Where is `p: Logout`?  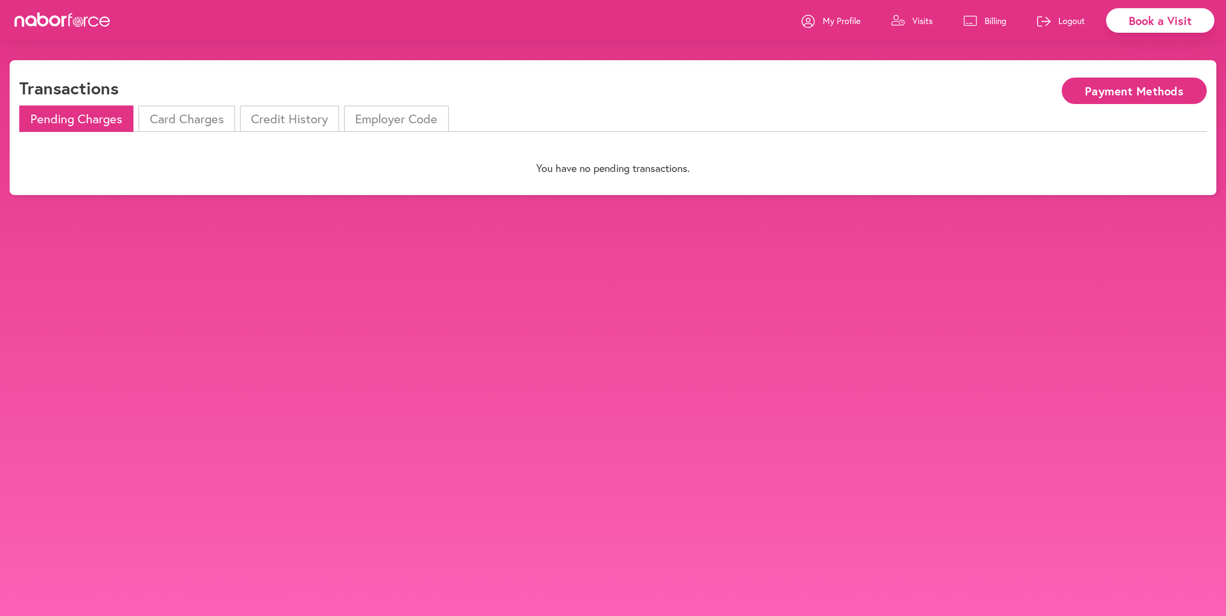 p: Logout is located at coordinates (1071, 21).